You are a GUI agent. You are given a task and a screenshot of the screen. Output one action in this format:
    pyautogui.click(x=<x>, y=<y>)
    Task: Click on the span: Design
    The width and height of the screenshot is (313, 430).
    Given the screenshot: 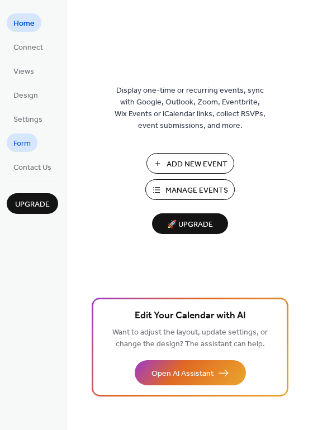 What is the action you would take?
    pyautogui.click(x=26, y=96)
    